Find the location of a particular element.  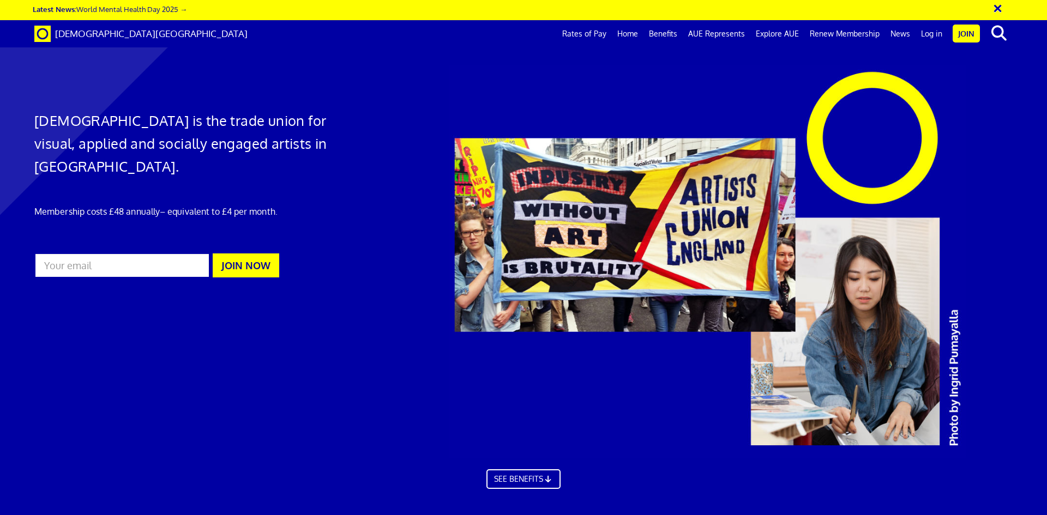

input: Your email is located at coordinates (122, 266).